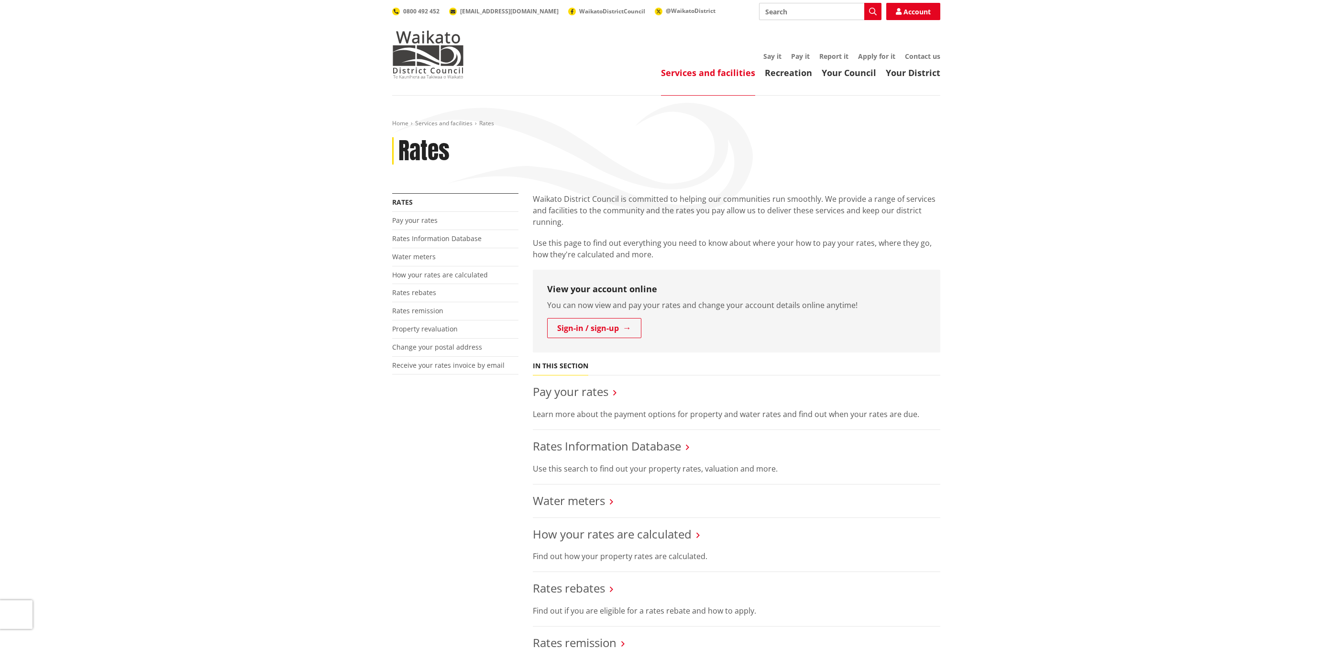 The height and width of the screenshot is (660, 1332). What do you see at coordinates (607, 11) in the screenshot?
I see `a: WaikatoDistrictCouncil` at bounding box center [607, 11].